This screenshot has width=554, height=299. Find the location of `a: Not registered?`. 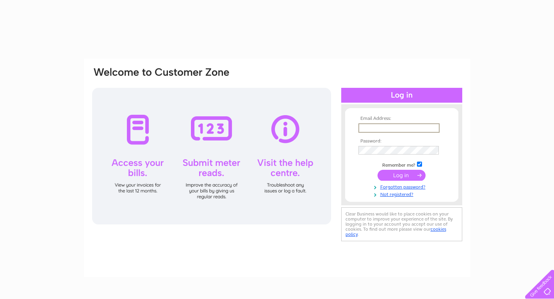

a: Not registered? is located at coordinates (402, 194).